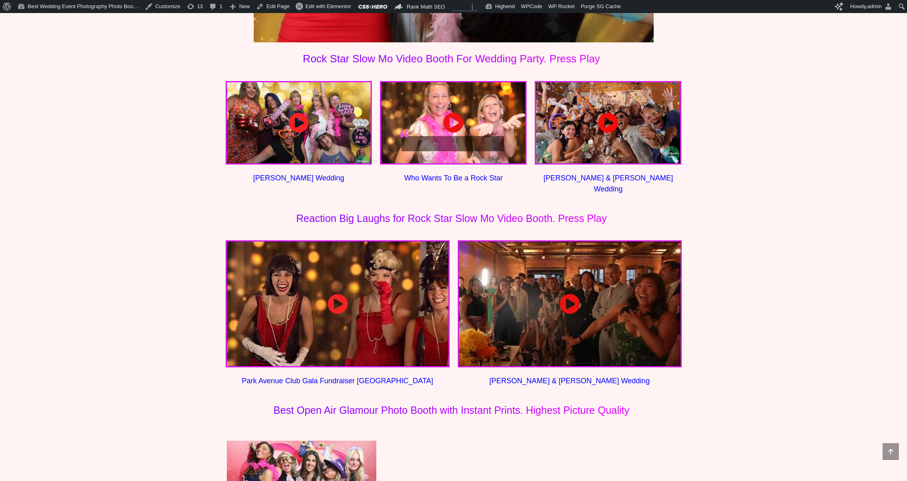  Describe the element at coordinates (451, 410) in the screenshot. I see `span: Best Open Air Glamour Photo Booth with Instant Prints. Highest Picture Quality` at that location.